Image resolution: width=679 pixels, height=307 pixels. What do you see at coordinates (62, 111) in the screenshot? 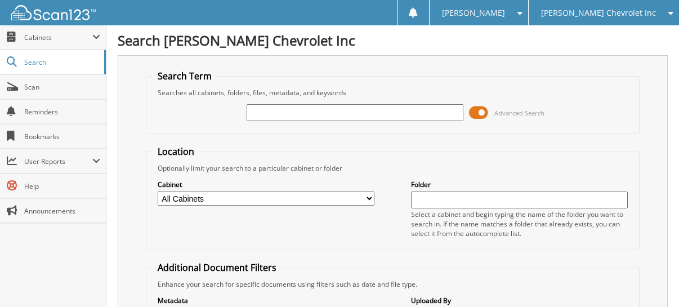
I see `span: Reminders` at bounding box center [62, 111].